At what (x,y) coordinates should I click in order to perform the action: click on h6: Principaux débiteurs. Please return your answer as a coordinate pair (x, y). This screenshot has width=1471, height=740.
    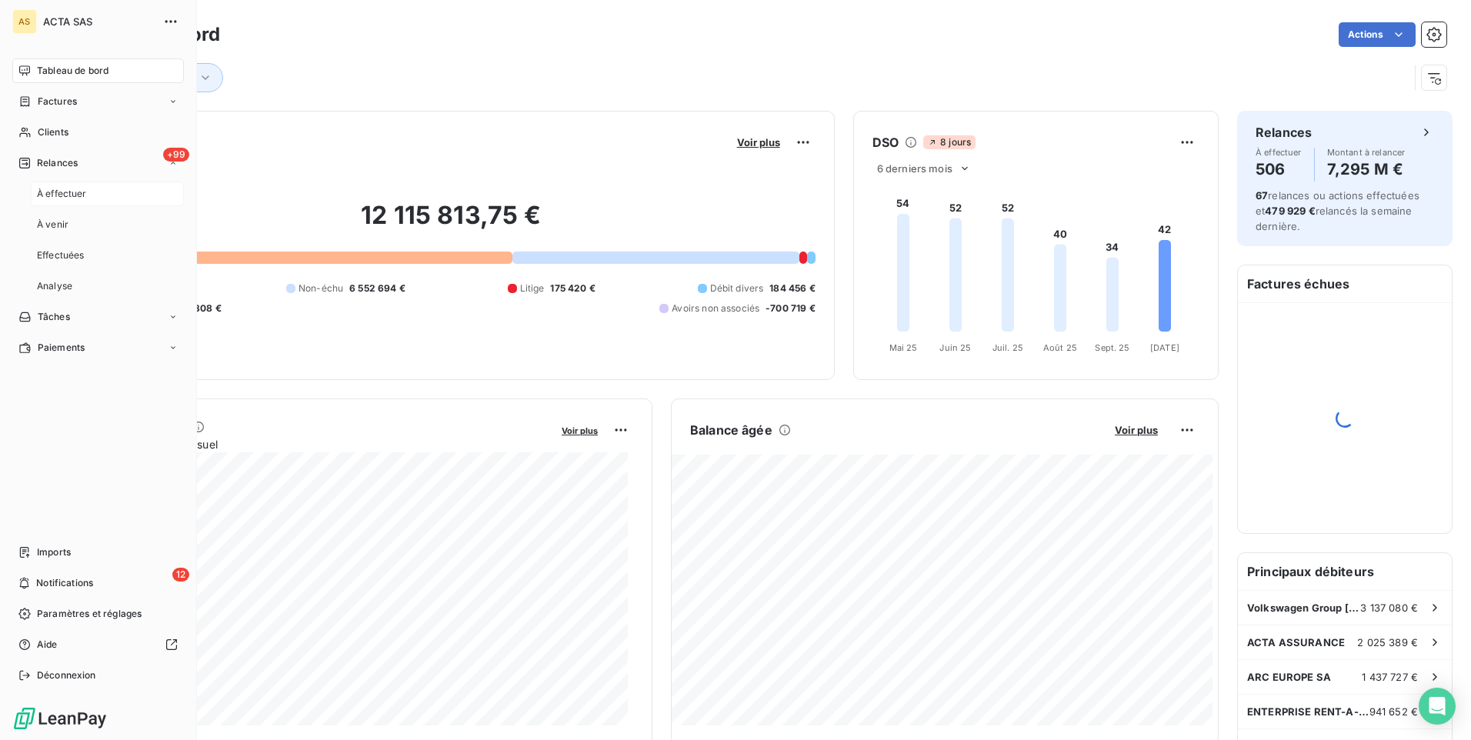
    Looking at the image, I should click on (1345, 572).